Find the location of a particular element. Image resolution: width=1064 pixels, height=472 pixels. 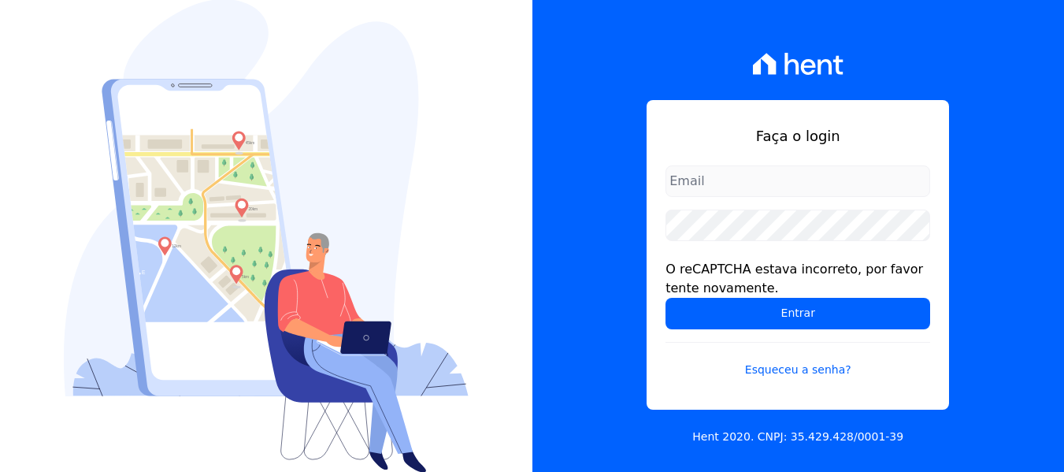

a: Esqueceu a senha? is located at coordinates (798, 360).